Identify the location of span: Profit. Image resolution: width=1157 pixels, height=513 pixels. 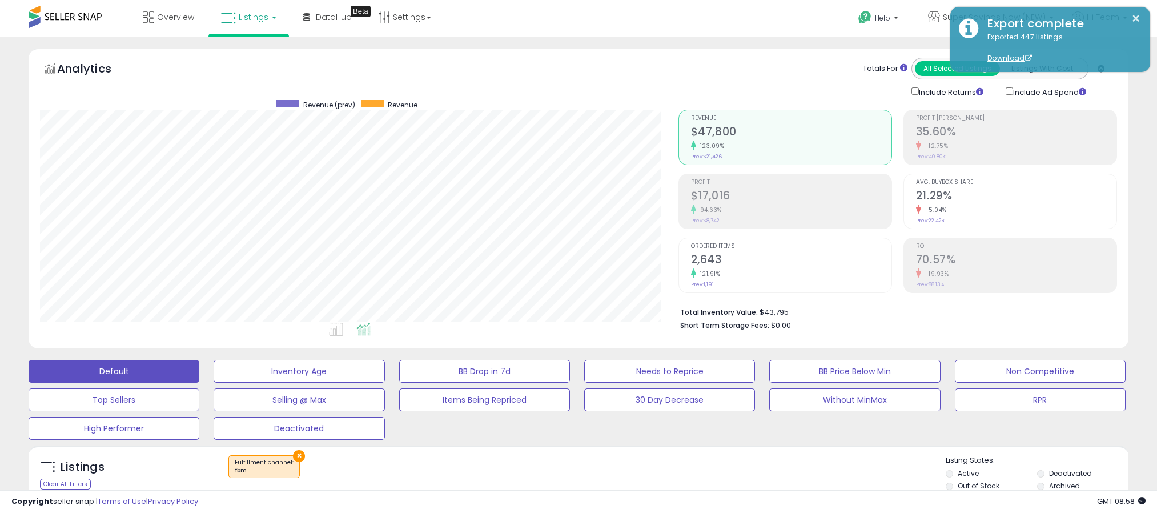
(791, 182).